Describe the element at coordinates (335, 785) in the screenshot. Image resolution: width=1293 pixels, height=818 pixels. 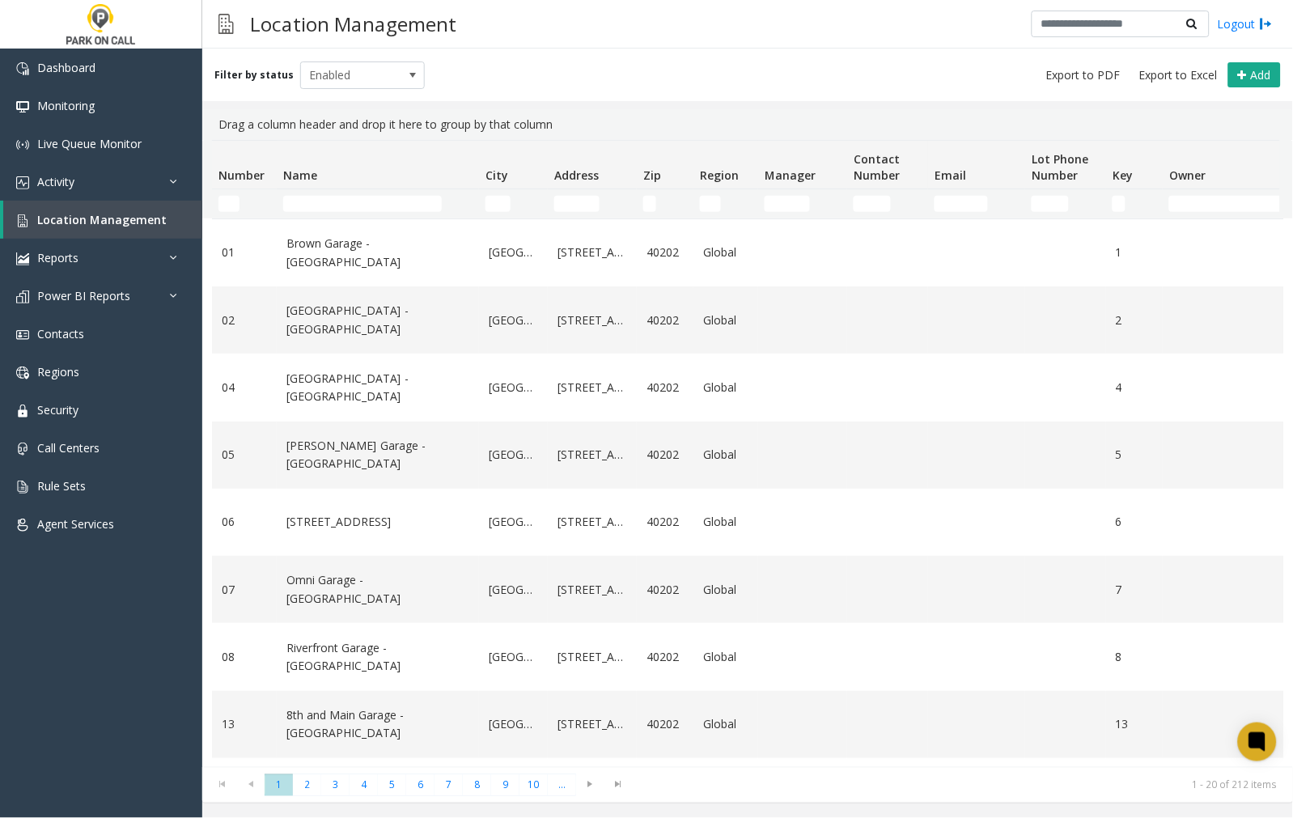
I see `span: Page 3` at that location.